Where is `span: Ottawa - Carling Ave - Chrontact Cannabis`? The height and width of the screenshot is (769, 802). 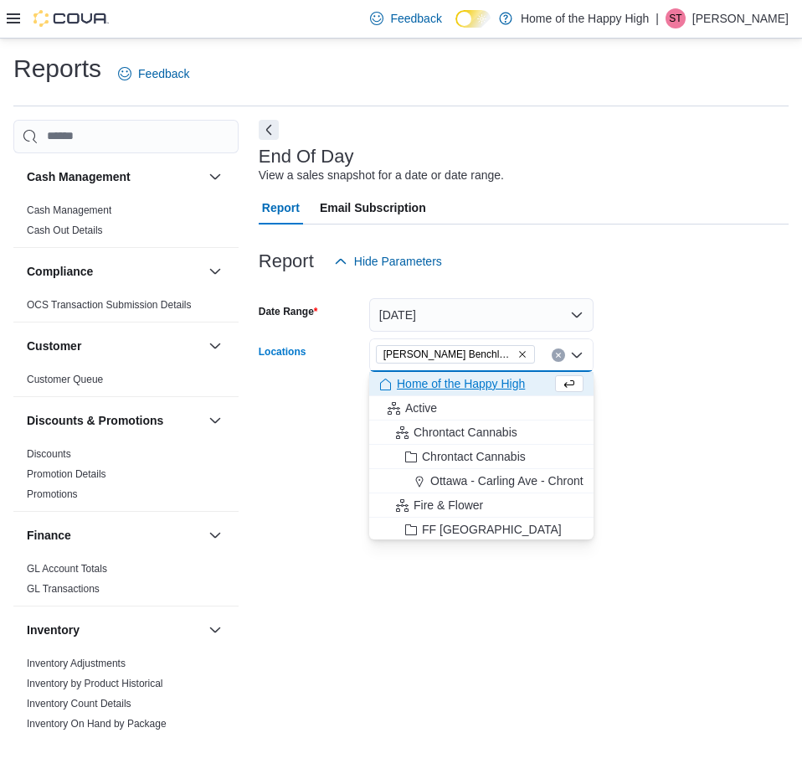 span: Ottawa - Carling Ave - Chrontact Cannabis is located at coordinates (541, 481).